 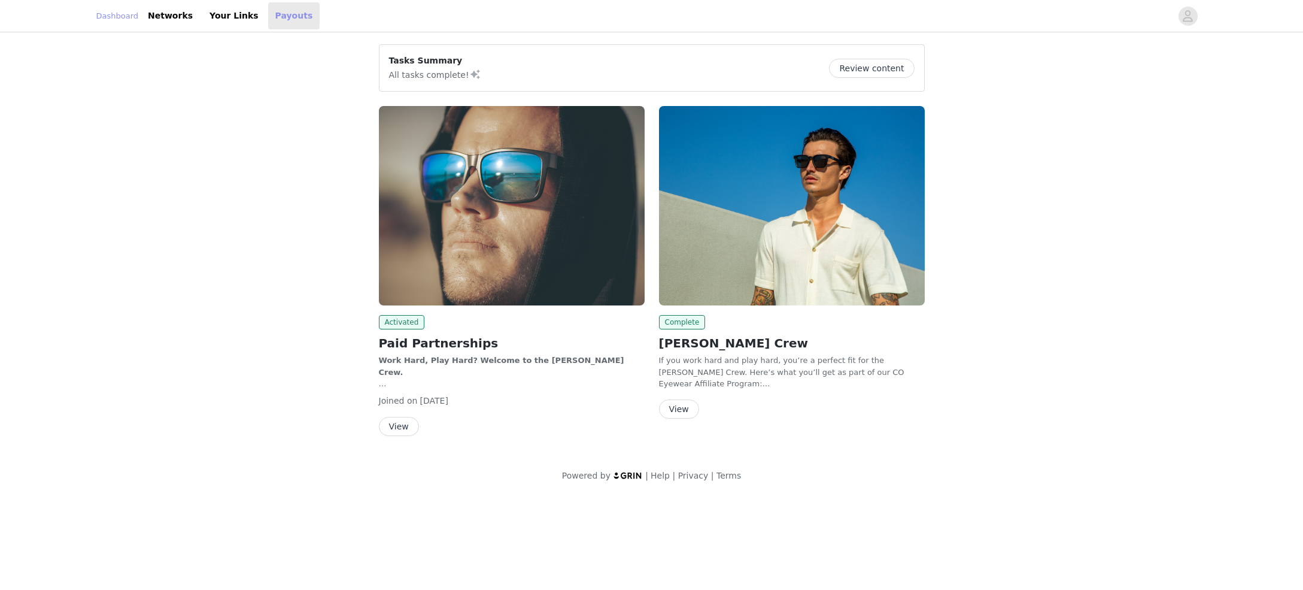 What do you see at coordinates (1188, 16) in the screenshot?
I see `div: avatar` at bounding box center [1188, 16].